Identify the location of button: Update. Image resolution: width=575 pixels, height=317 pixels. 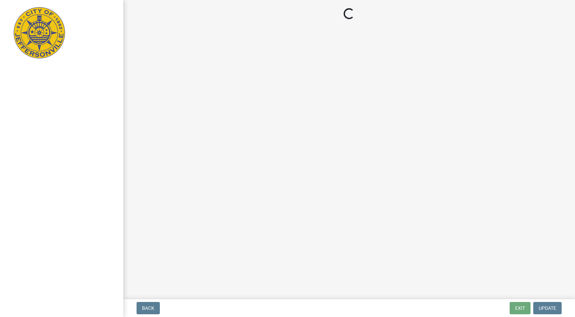
(547, 309).